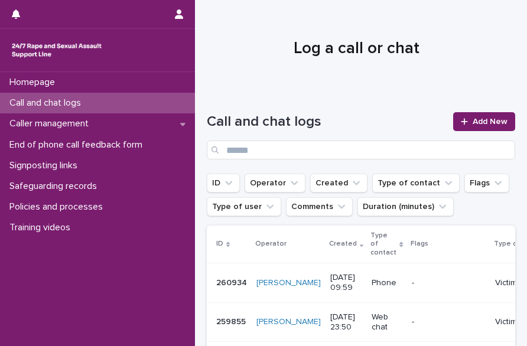 The height and width of the screenshot is (346, 527). I want to click on p: 259855, so click(232, 321).